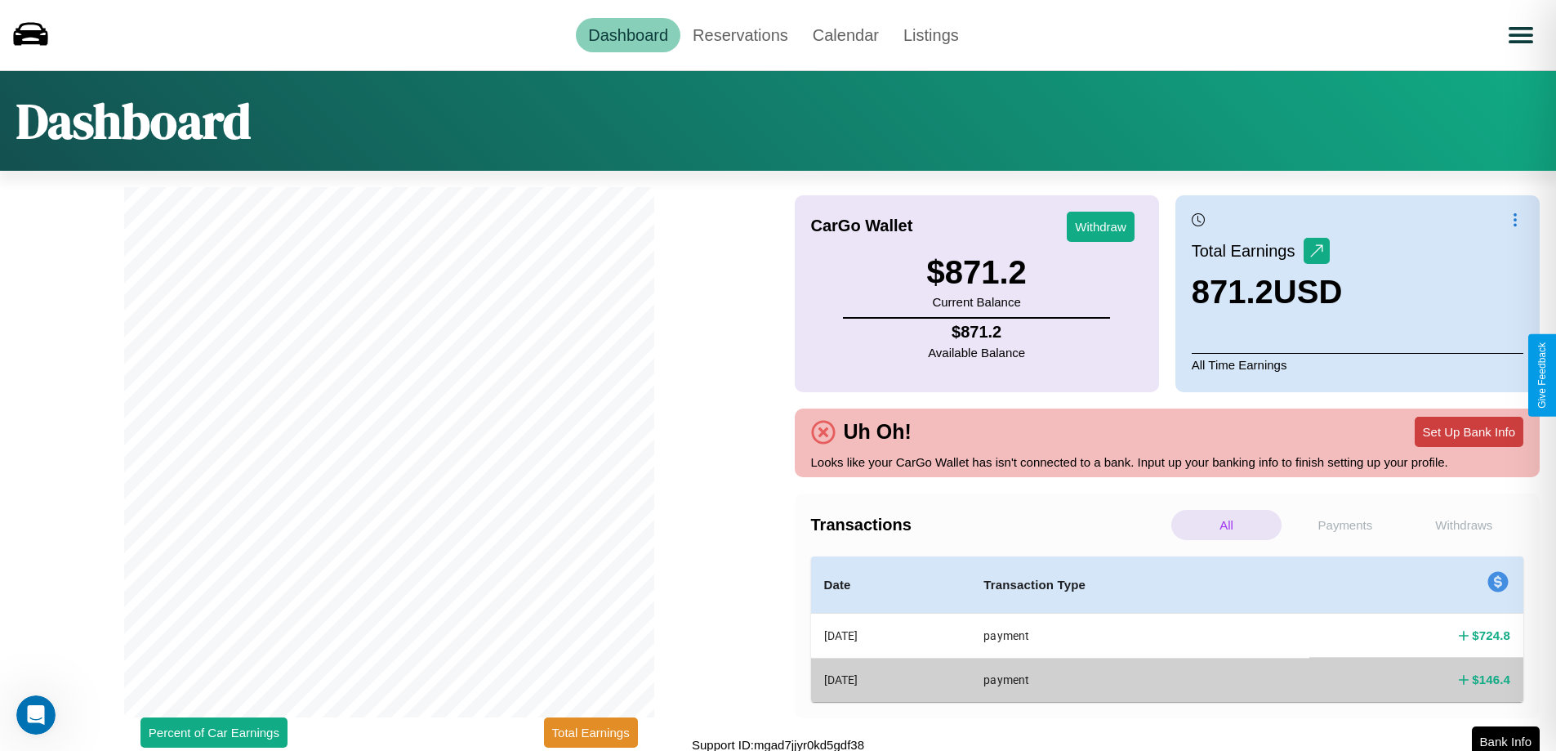 Image resolution: width=1556 pixels, height=751 pixels. Describe the element at coordinates (976, 272) in the screenshot. I see `h3: $ 871.2` at that location.